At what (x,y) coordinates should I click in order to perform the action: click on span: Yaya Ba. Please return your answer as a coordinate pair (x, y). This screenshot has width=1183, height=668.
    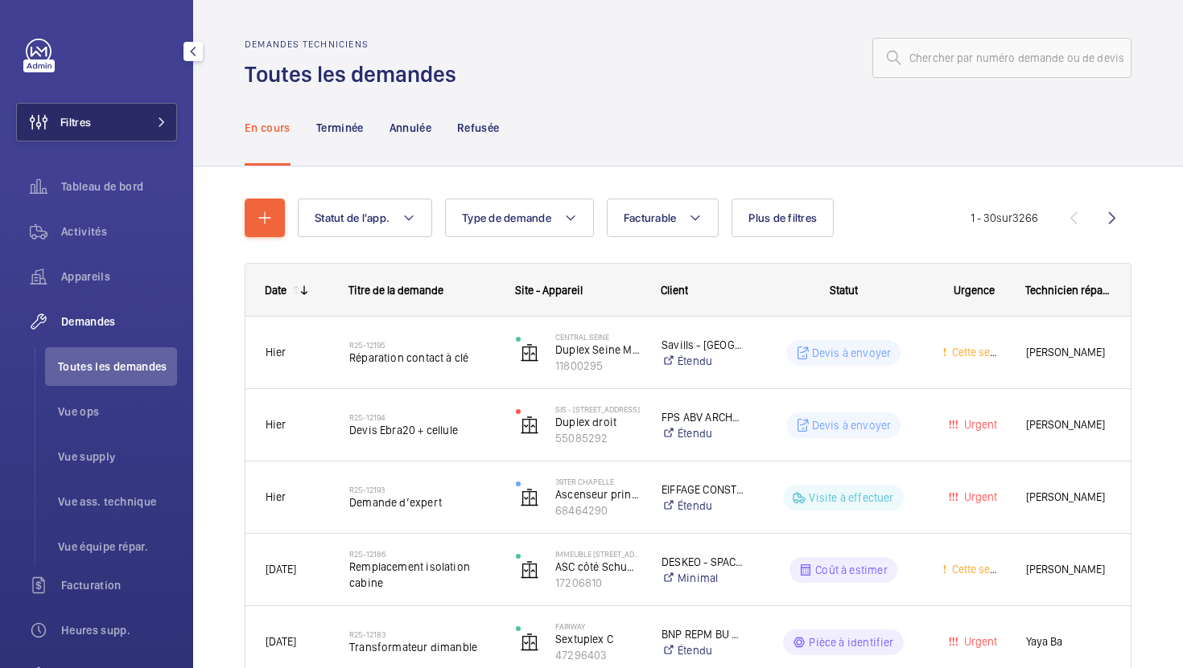
    Looking at the image, I should click on (1067, 642).